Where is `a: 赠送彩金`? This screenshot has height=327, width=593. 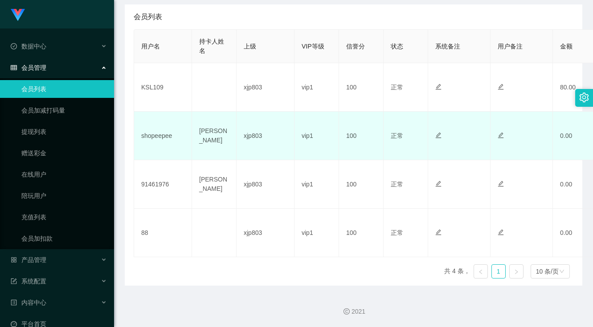 a: 赠送彩金 is located at coordinates (64, 153).